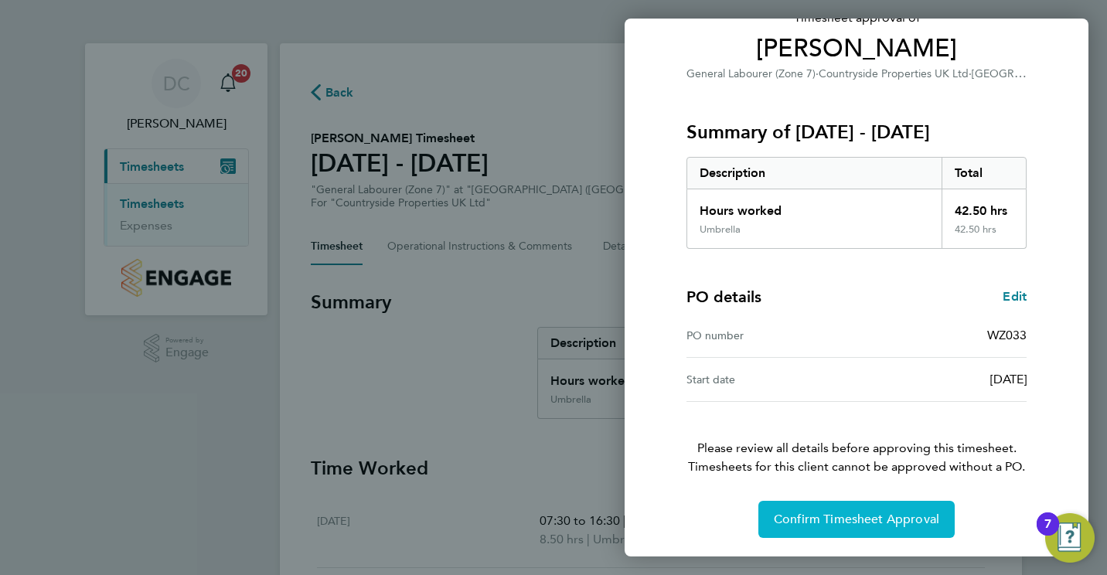  What do you see at coordinates (771, 379) in the screenshot?
I see `div: Start date` at bounding box center [771, 379].